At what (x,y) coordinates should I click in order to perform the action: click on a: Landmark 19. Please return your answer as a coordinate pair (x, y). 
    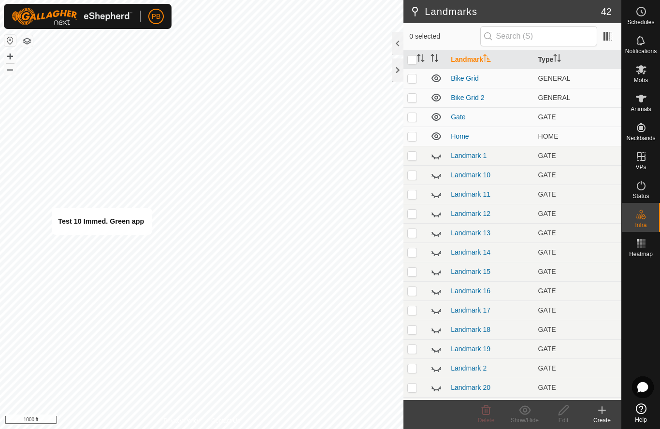
    Looking at the image, I should click on (471, 349).